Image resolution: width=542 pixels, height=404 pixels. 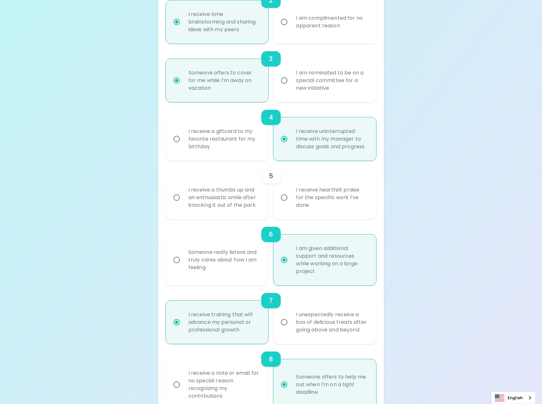 I want to click on h6: 3, so click(x=271, y=59).